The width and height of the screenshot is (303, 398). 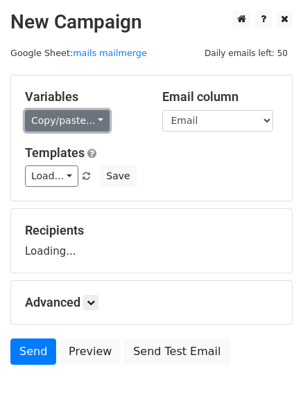 What do you see at coordinates (67, 120) in the screenshot?
I see `a: Copy/paste...` at bounding box center [67, 120].